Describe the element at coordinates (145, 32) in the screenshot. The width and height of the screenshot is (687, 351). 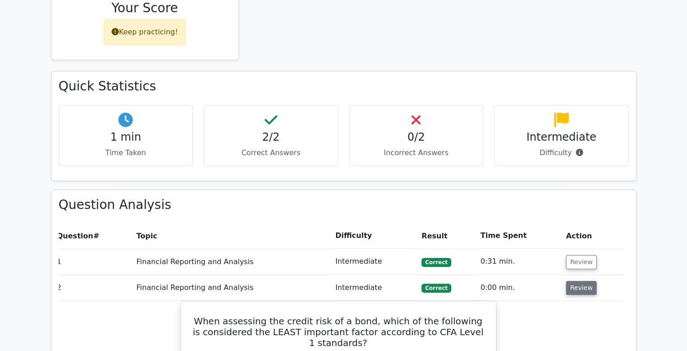
I see `div: Keep practicing!` at that location.